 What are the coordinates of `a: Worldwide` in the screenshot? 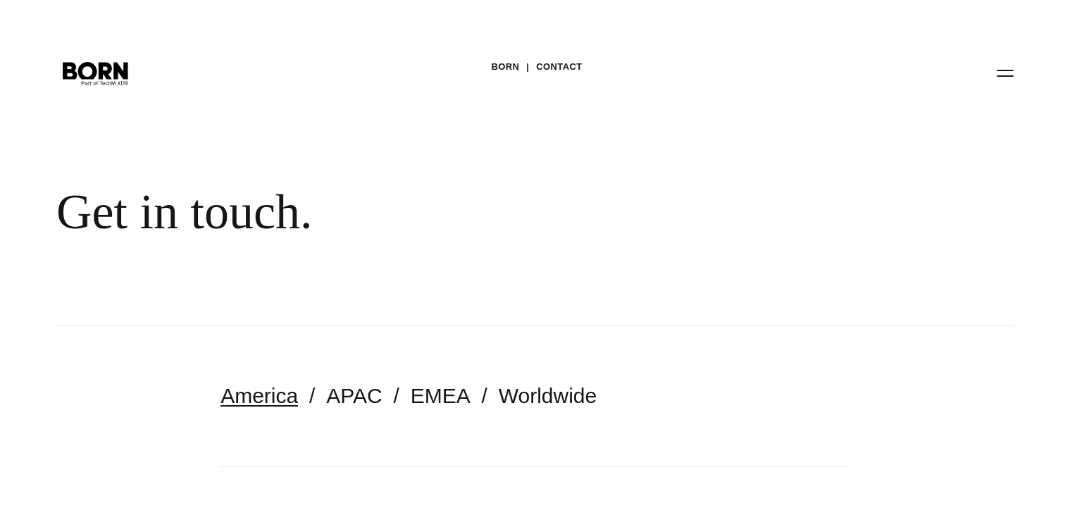 It's located at (548, 395).